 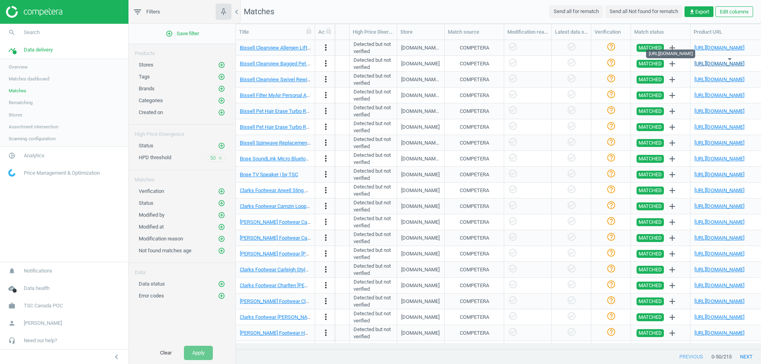 I want to click on span: MATCHED, so click(x=650, y=48).